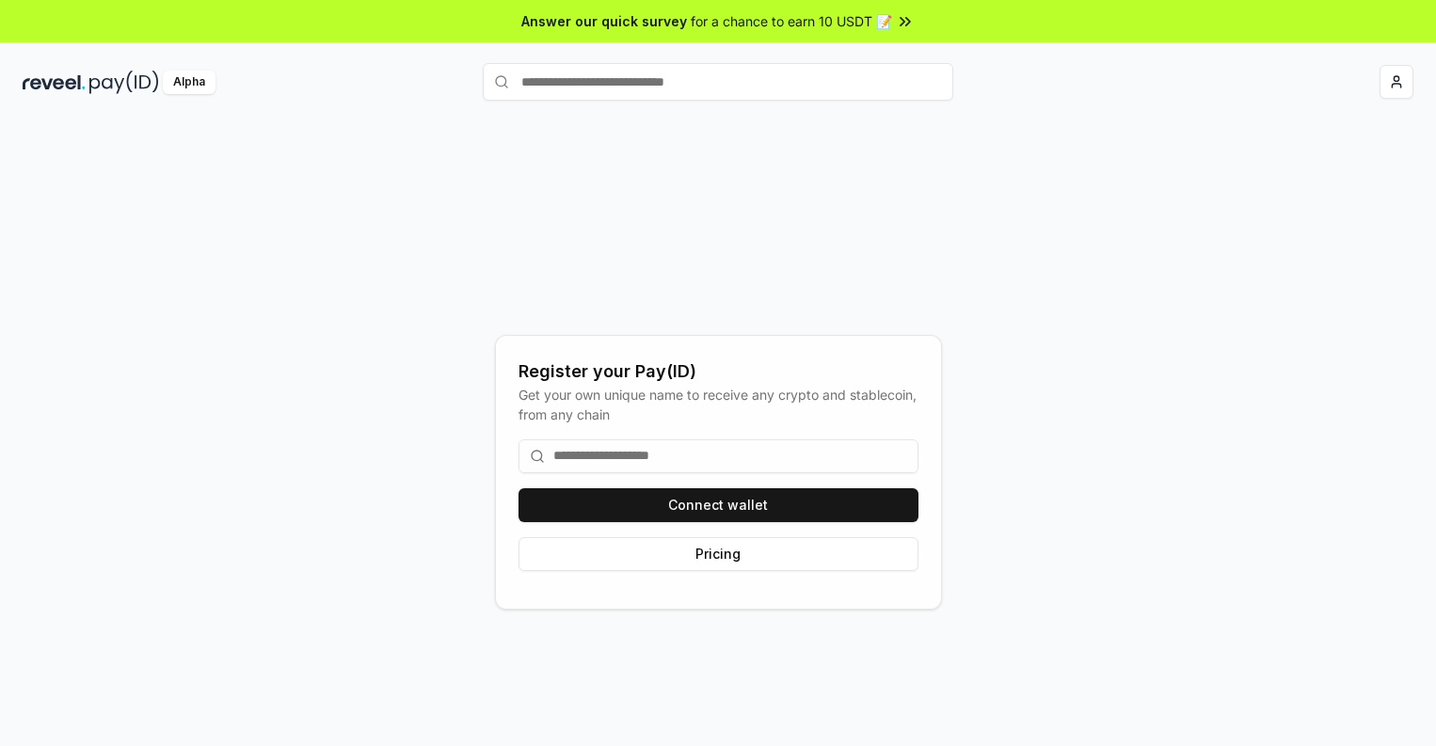  I want to click on img: pay_id, so click(124, 82).